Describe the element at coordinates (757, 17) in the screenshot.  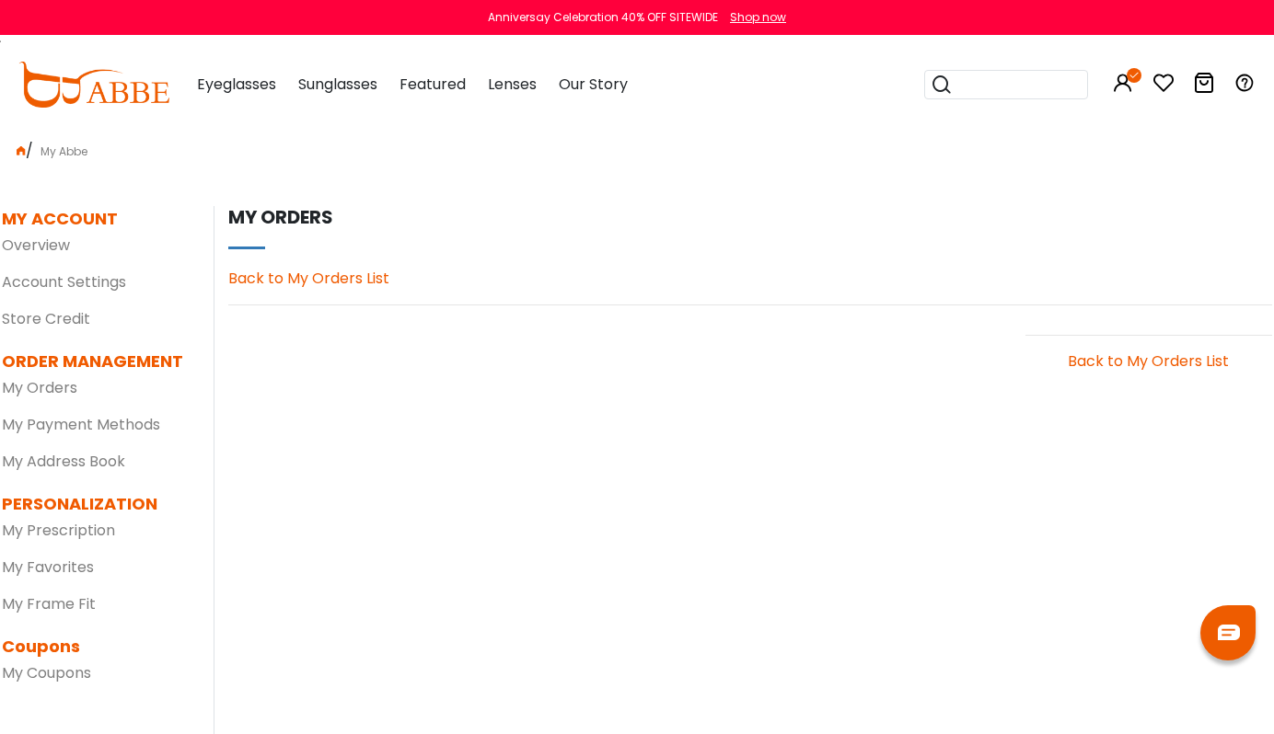
I see `div: Shop now` at that location.